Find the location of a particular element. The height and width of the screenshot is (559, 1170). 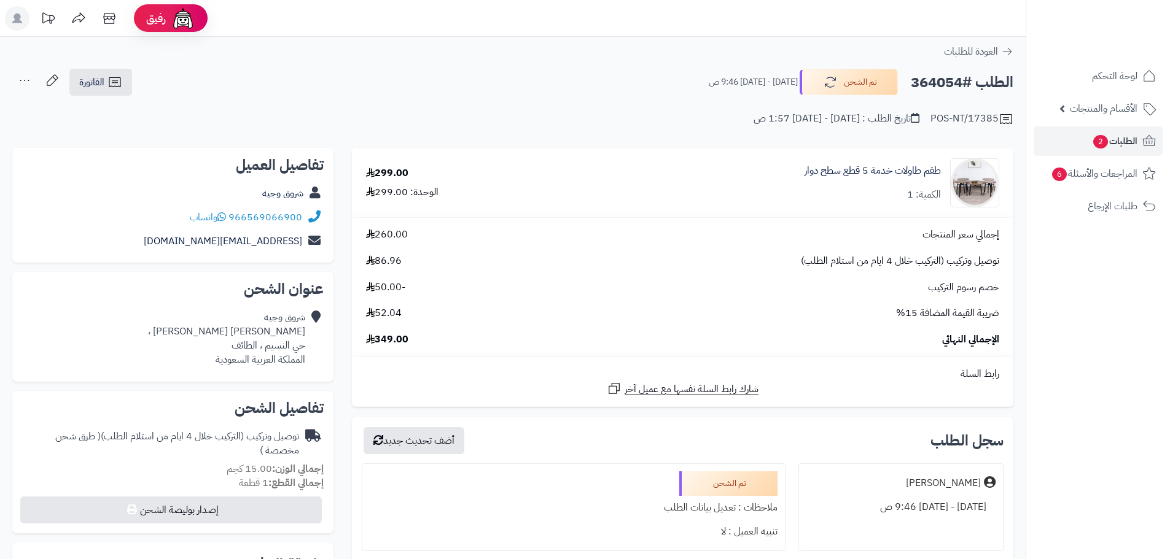

strong: إجمالي الوزن: is located at coordinates (298, 469).